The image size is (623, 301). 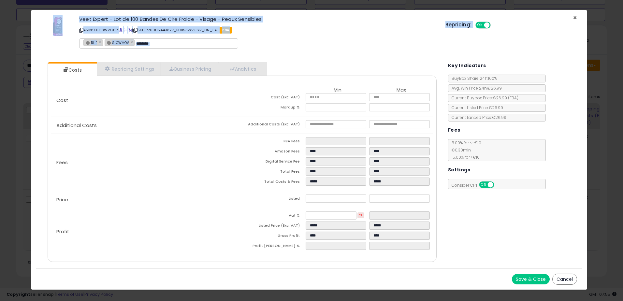 I want to click on p: Additional Costs, so click(x=147, y=125).